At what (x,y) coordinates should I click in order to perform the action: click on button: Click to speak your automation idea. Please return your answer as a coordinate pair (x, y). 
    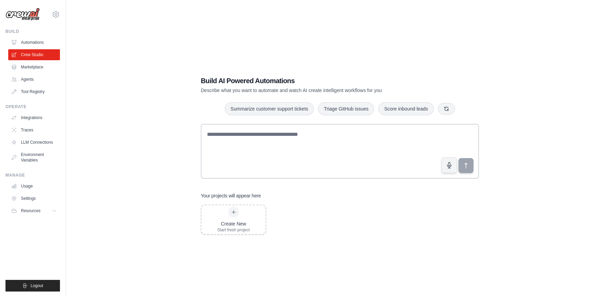
    Looking at the image, I should click on (449, 165).